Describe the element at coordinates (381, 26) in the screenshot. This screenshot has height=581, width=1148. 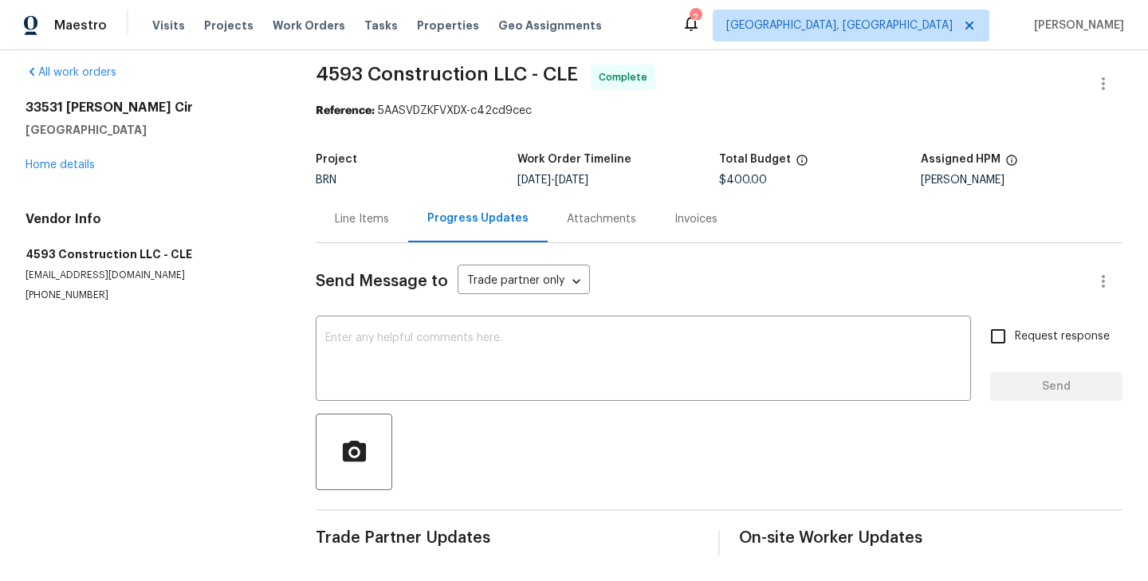
I see `span: Tasks` at that location.